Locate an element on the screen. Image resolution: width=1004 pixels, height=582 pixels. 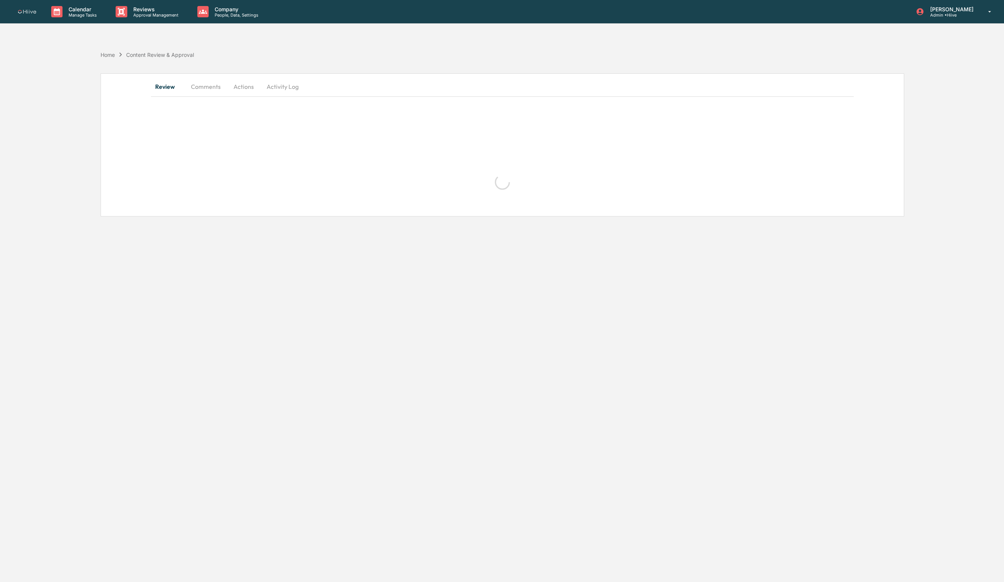
button: Activity Log is located at coordinates (282, 87).